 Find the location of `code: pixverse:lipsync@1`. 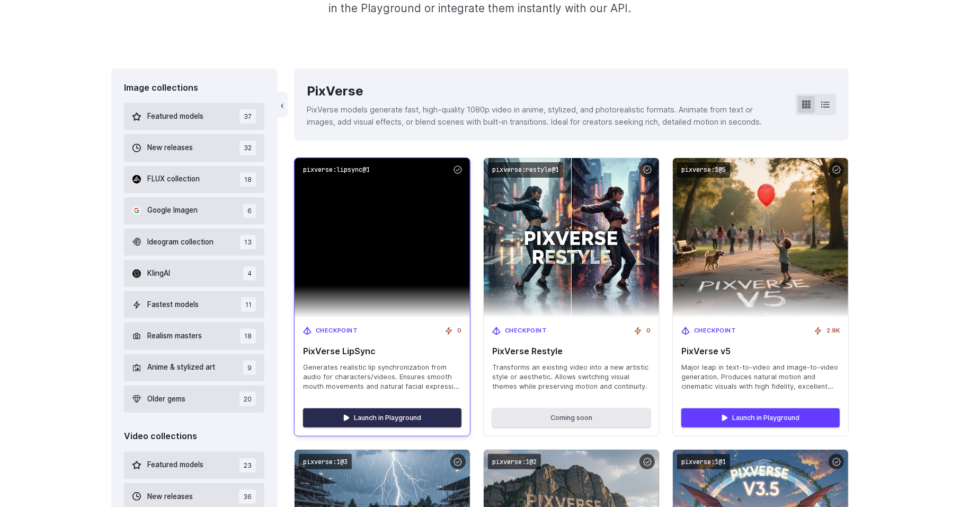

code: pixverse:lipsync@1 is located at coordinates (337, 170).